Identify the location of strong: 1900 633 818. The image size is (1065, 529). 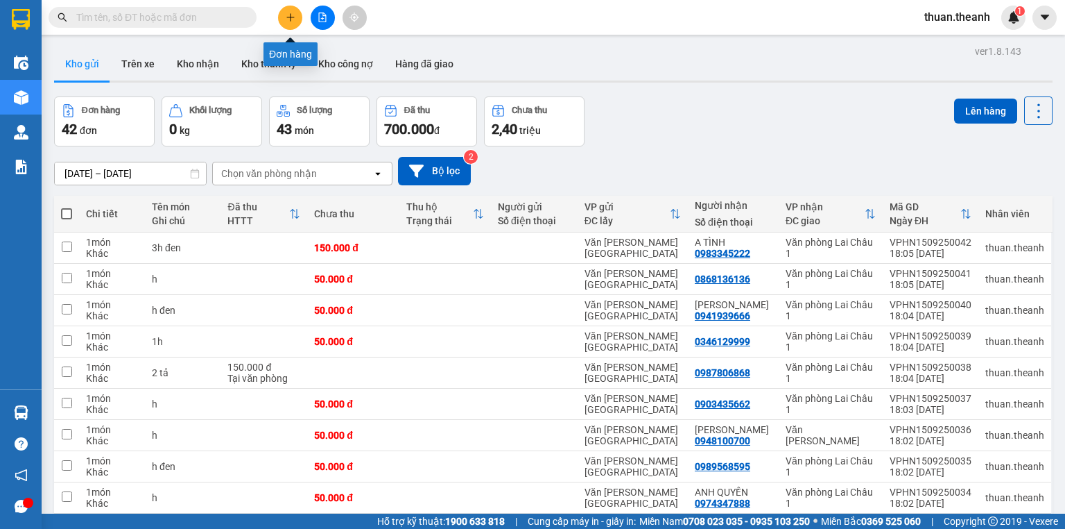
(475, 521).